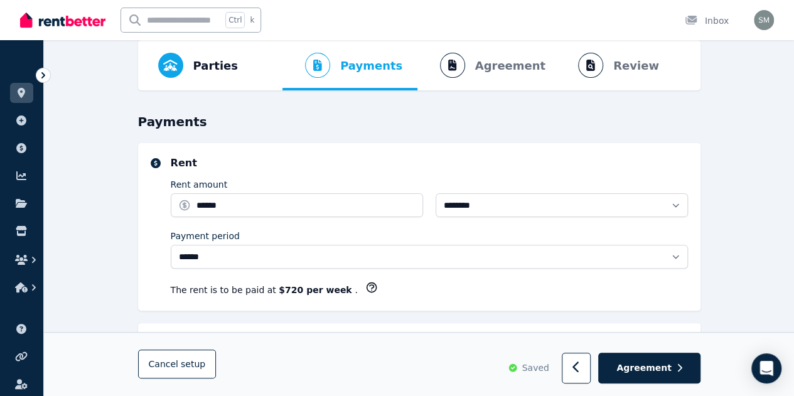  Describe the element at coordinates (252, 20) in the screenshot. I see `span: k` at that location.